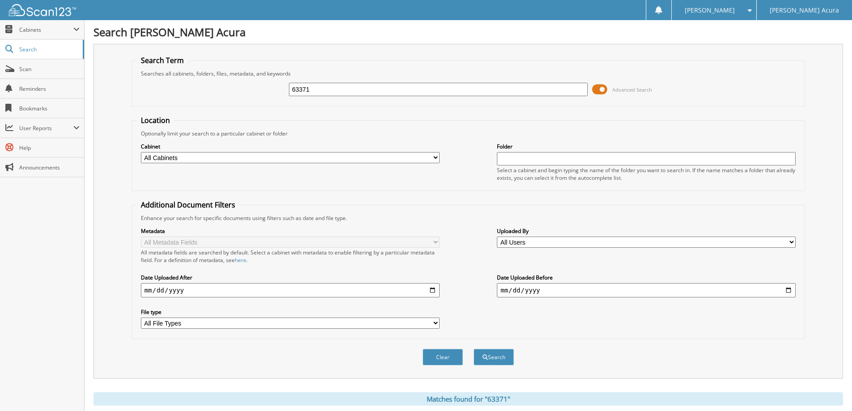  What do you see at coordinates (290, 231) in the screenshot?
I see `label: Metadata` at bounding box center [290, 231].